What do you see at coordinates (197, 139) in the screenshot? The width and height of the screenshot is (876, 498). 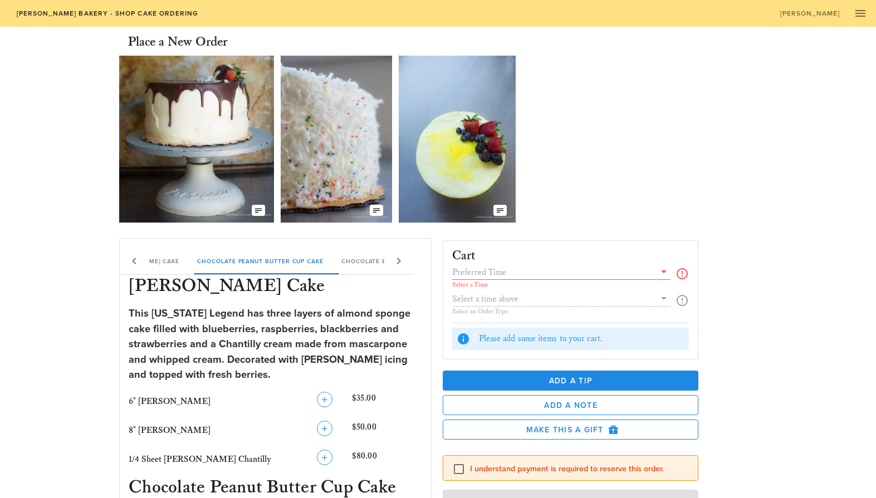 I see `img: adomffm5ftbblbfbeqkk.jpg` at bounding box center [197, 139].